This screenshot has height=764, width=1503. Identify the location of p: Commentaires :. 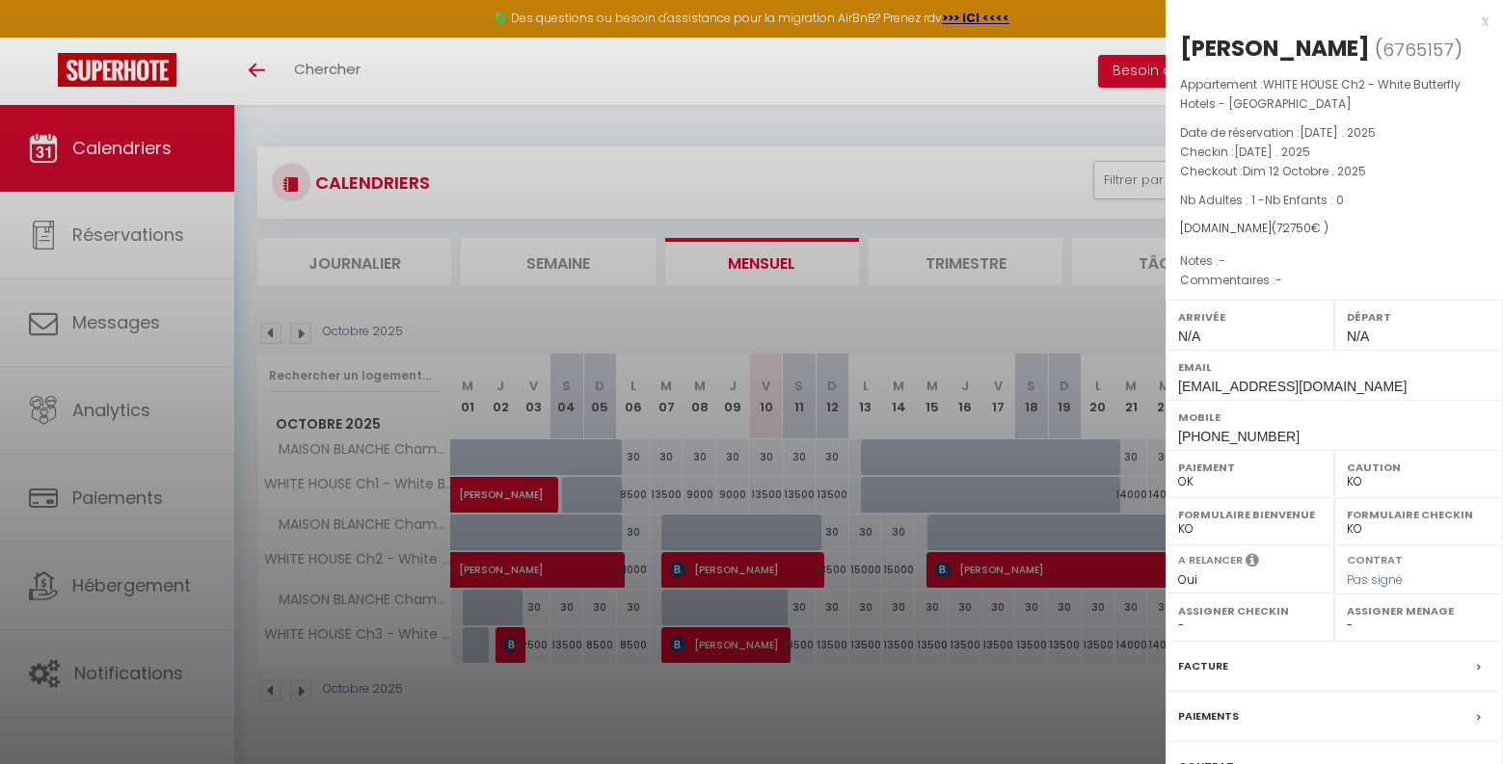
(1334, 280).